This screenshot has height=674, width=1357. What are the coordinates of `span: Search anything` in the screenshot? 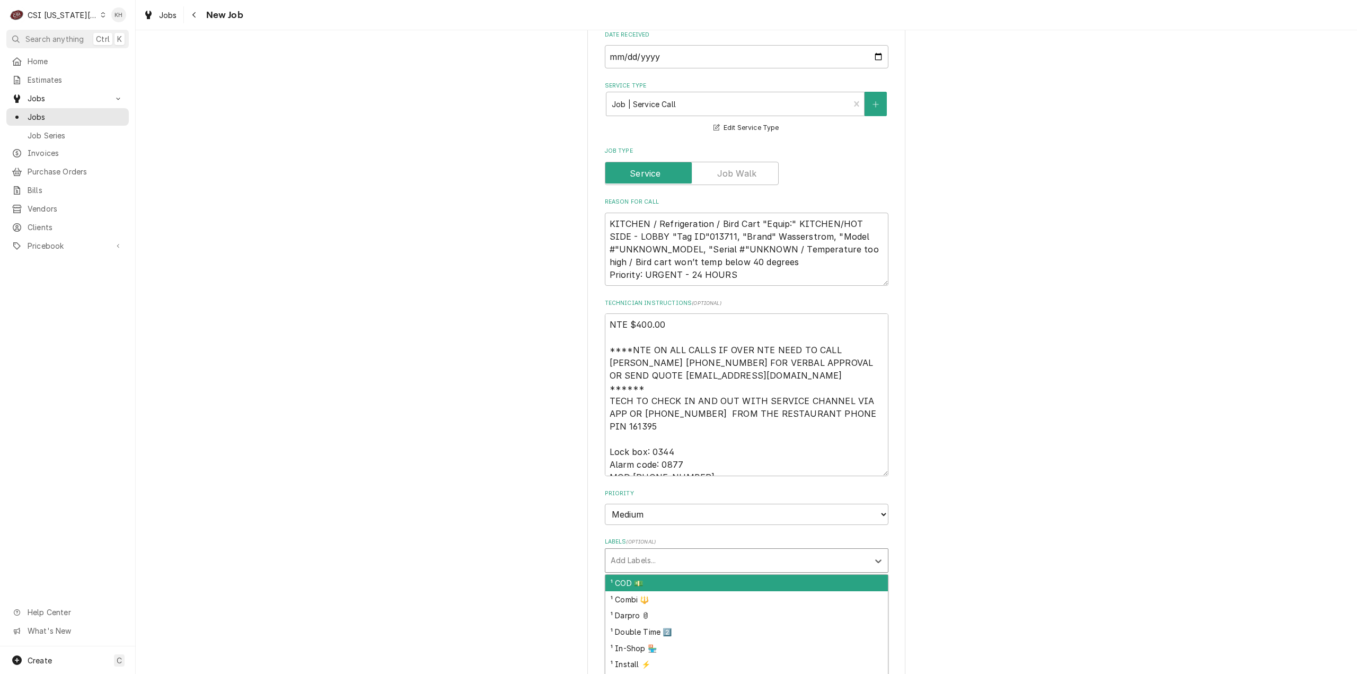 It's located at (55, 39).